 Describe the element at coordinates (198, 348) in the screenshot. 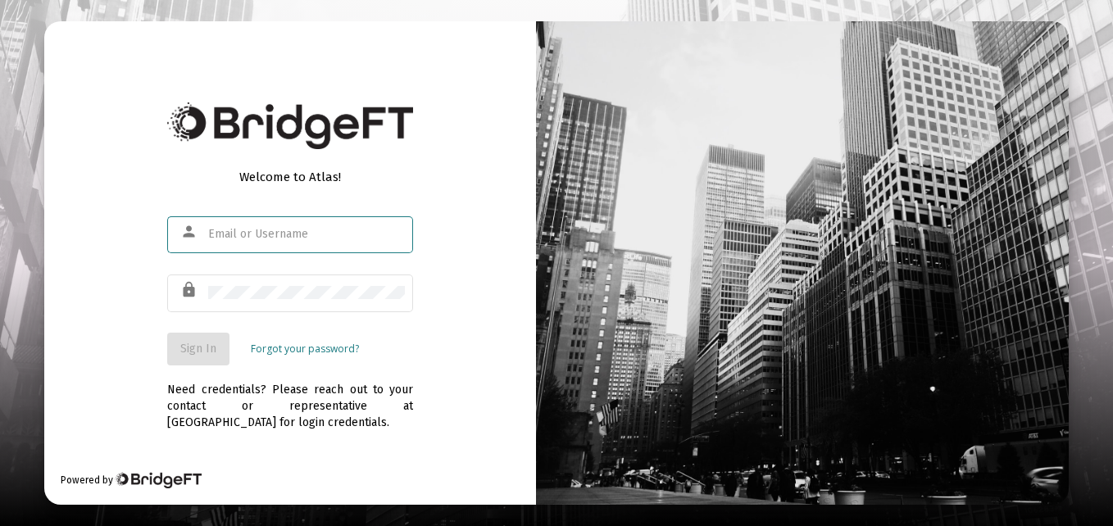

I see `span: Sign In` at that location.